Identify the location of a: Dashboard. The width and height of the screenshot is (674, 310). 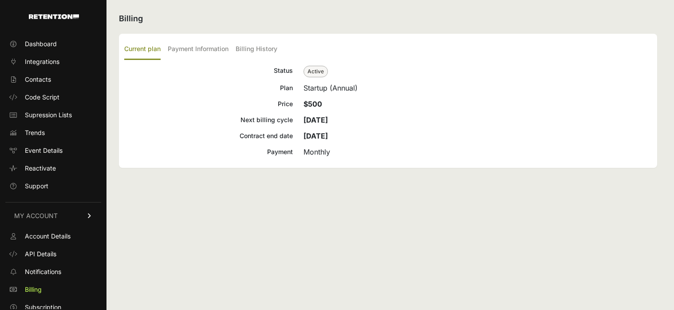
(53, 44).